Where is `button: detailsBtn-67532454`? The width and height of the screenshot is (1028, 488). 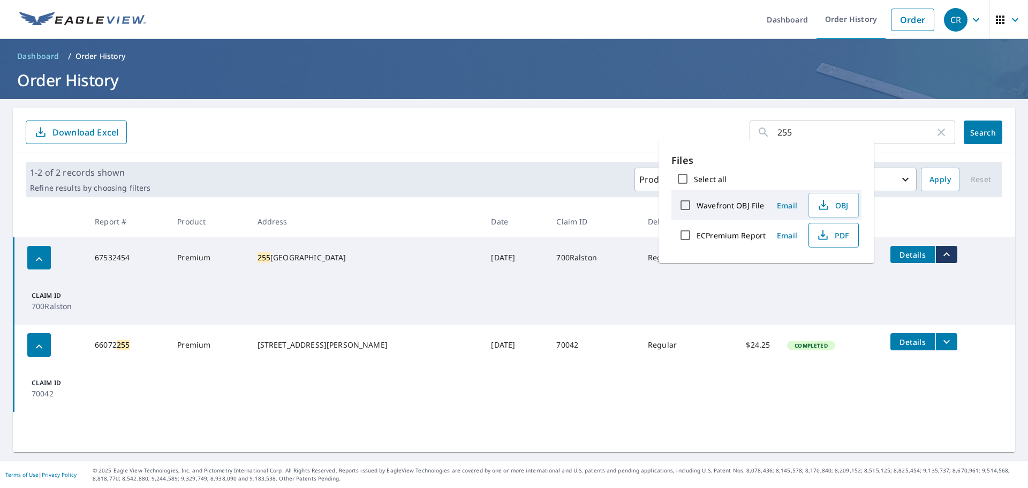
button: detailsBtn-67532454 is located at coordinates (913, 254).